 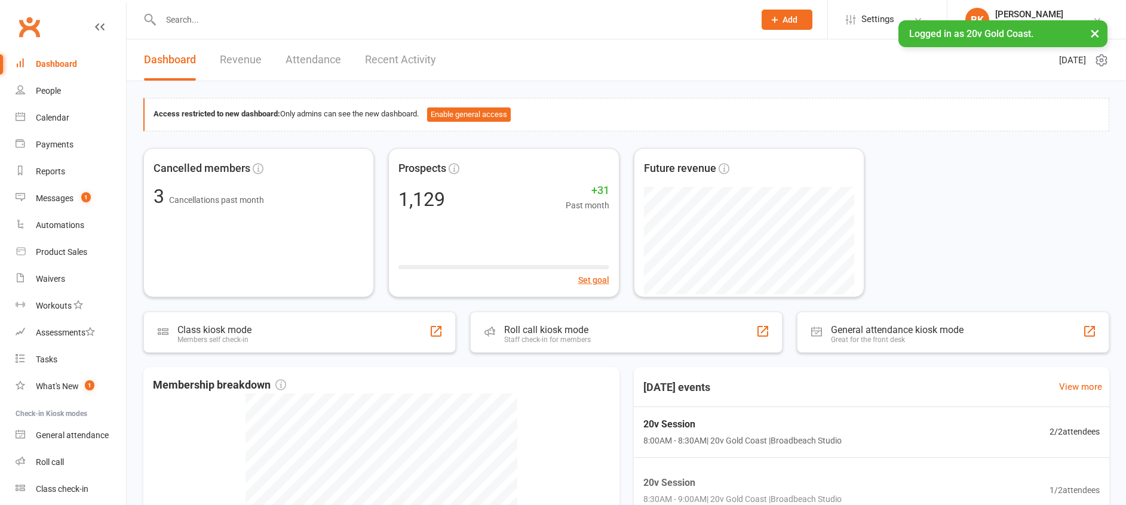 I want to click on div: Members self check-in, so click(x=214, y=340).